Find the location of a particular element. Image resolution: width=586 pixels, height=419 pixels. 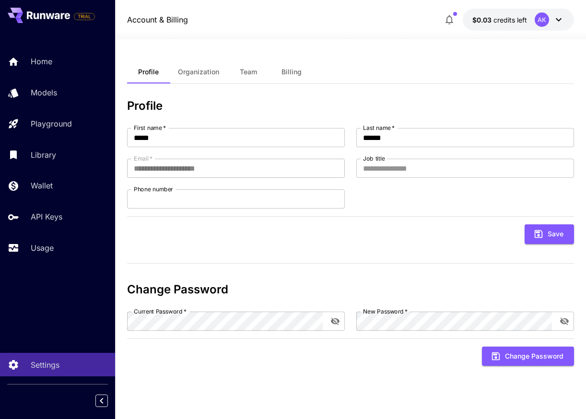

nav: breadcrumb is located at coordinates (157, 20).